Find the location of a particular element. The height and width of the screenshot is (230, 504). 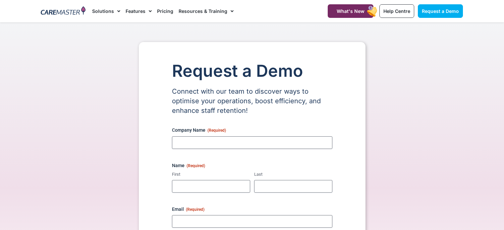

label: Last is located at coordinates (293, 175).